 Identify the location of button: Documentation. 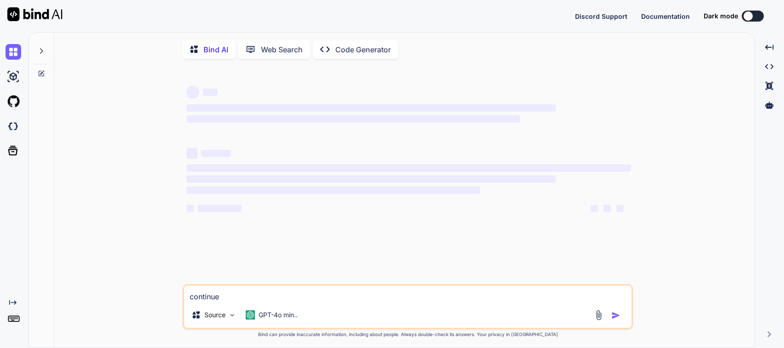
(665, 16).